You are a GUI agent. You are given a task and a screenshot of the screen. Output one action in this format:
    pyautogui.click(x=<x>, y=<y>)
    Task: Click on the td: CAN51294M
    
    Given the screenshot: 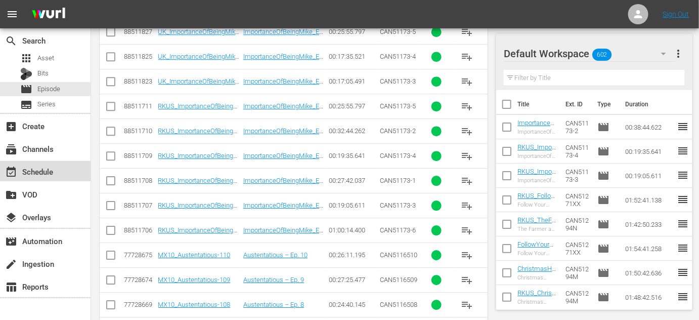 What is the action you would take?
    pyautogui.click(x=577, y=297)
    